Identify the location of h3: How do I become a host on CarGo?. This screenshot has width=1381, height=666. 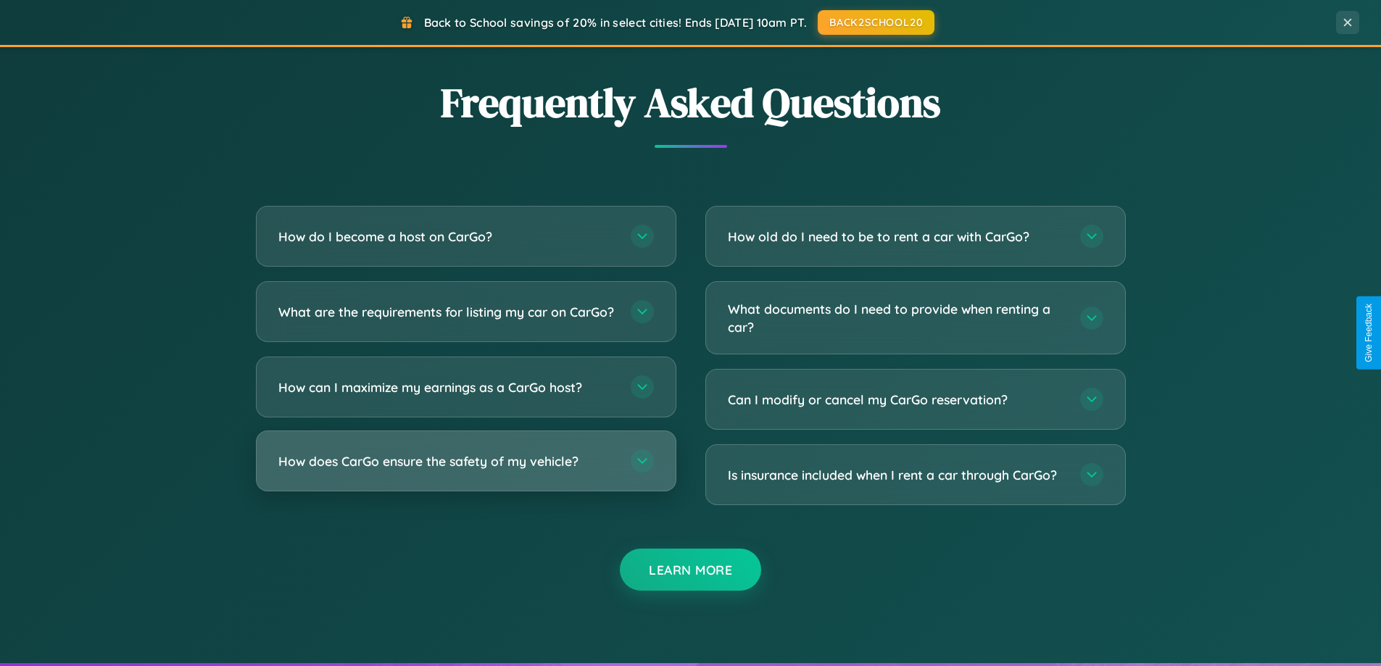
(447, 236).